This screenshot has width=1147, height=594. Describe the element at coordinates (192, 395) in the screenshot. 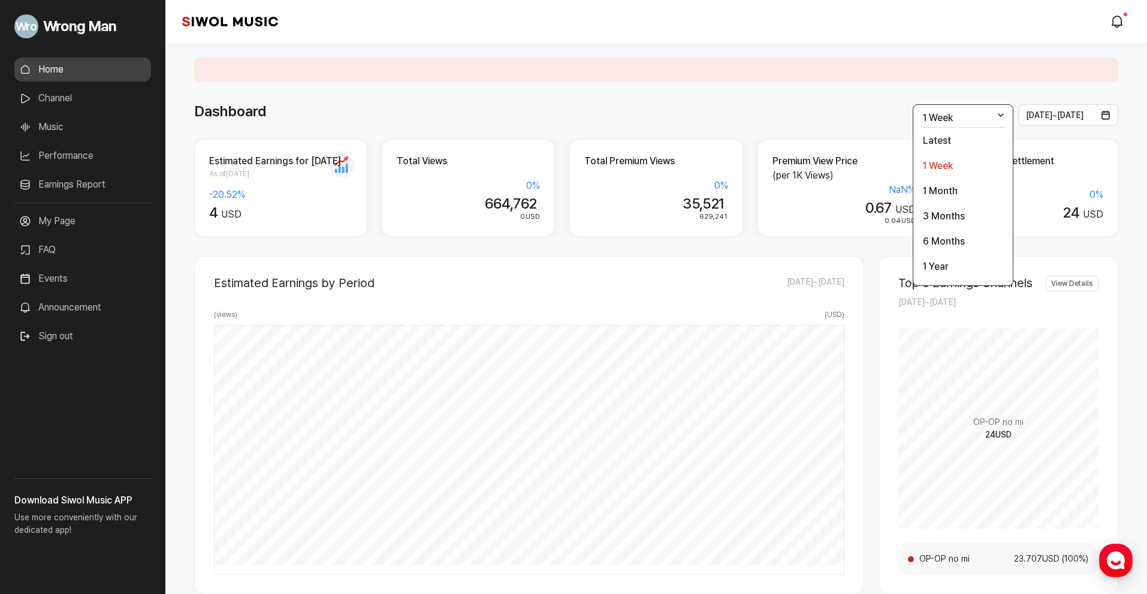

I see `a: Settings` at that location.